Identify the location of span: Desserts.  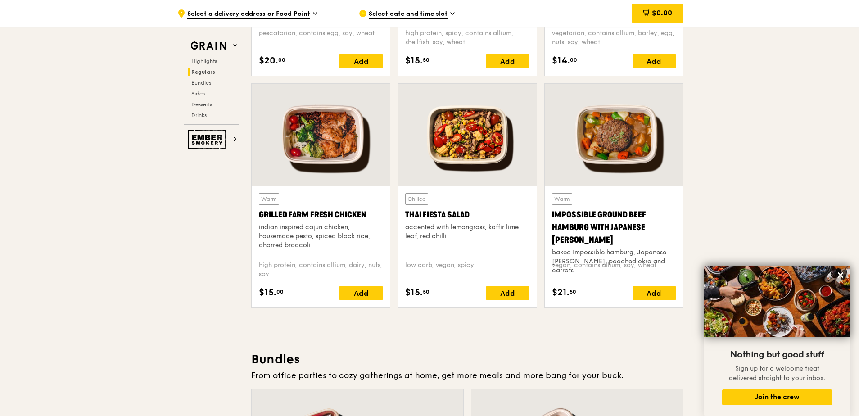
(202, 104).